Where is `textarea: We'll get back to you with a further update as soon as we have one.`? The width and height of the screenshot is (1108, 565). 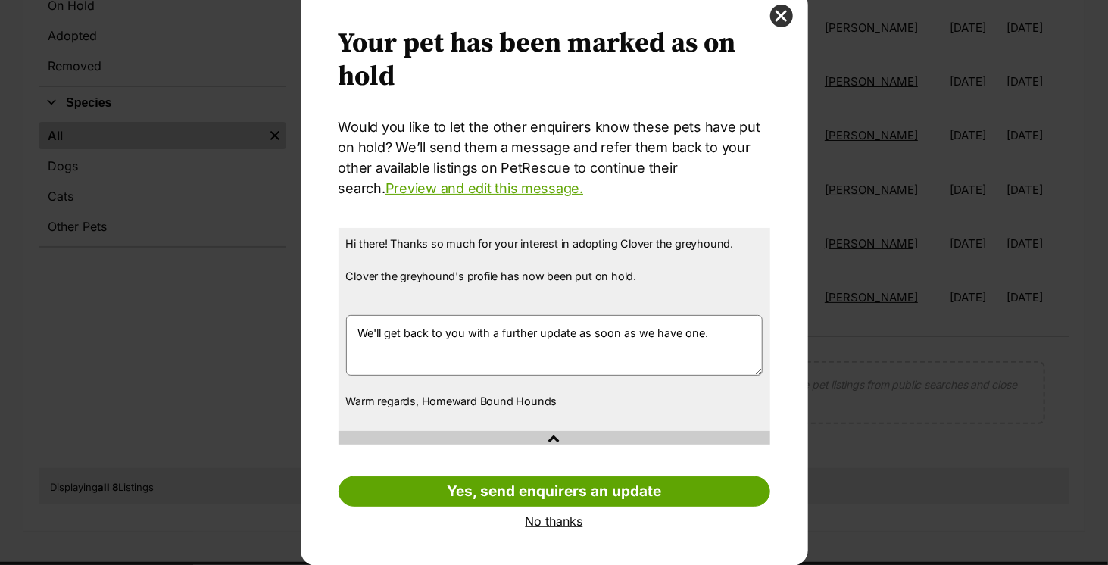
textarea: We'll get back to you with a further update as soon as we have one. is located at coordinates (555, 345).